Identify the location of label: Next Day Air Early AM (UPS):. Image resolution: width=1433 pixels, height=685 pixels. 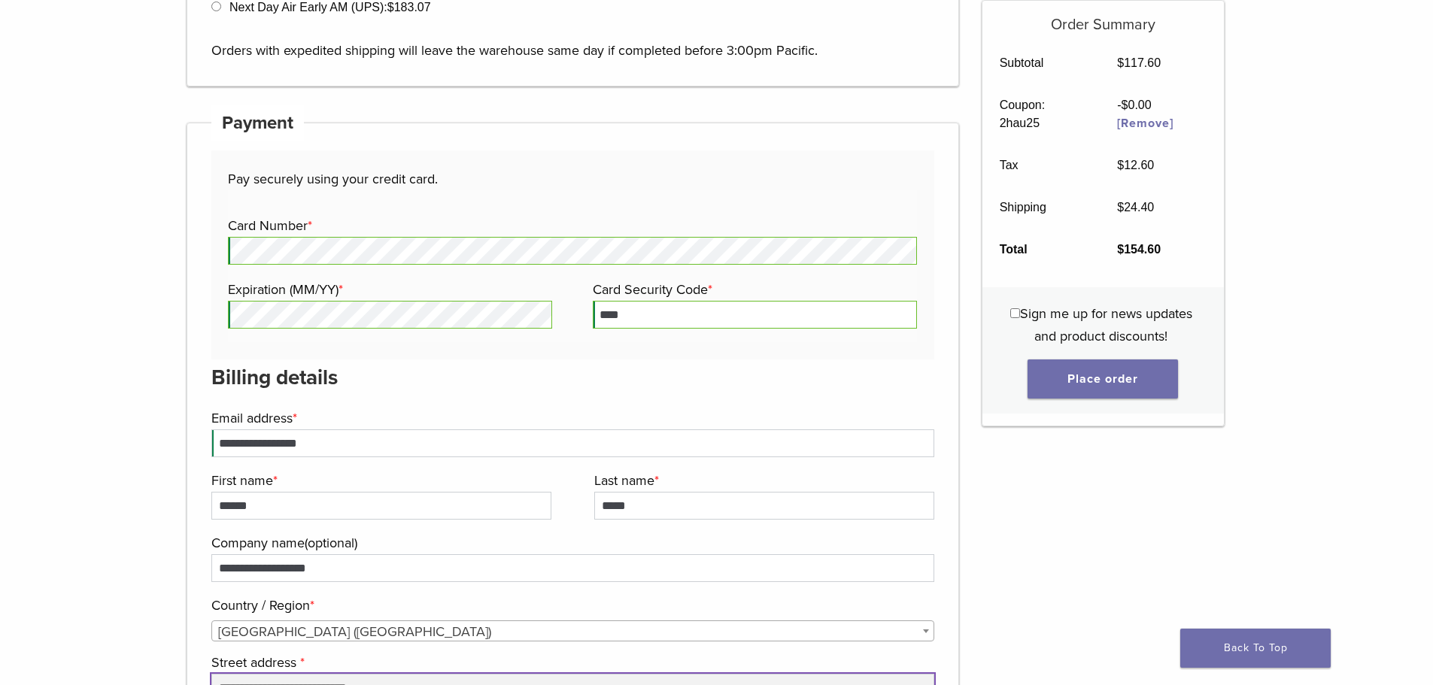
(330, 7).